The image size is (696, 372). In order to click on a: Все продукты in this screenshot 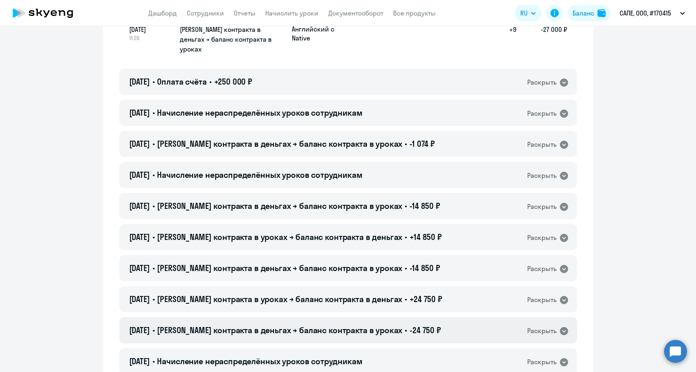, I will do `click(414, 13)`.